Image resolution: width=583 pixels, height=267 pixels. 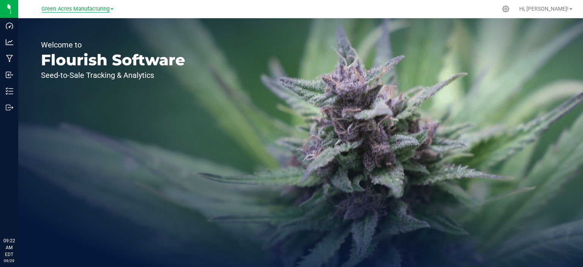 I want to click on div: Manage settings, so click(x=506, y=9).